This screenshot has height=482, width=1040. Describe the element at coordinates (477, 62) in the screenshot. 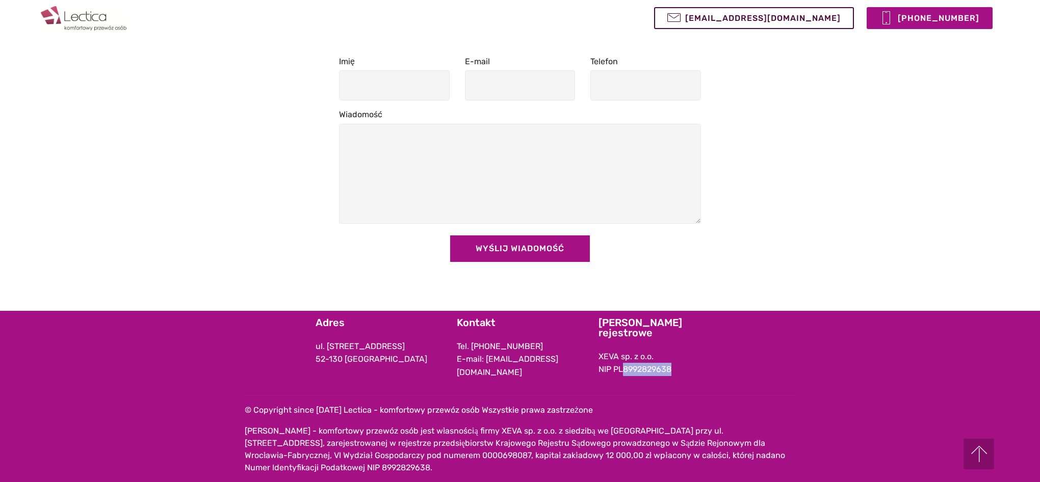

I see `label: E-mail` at that location.